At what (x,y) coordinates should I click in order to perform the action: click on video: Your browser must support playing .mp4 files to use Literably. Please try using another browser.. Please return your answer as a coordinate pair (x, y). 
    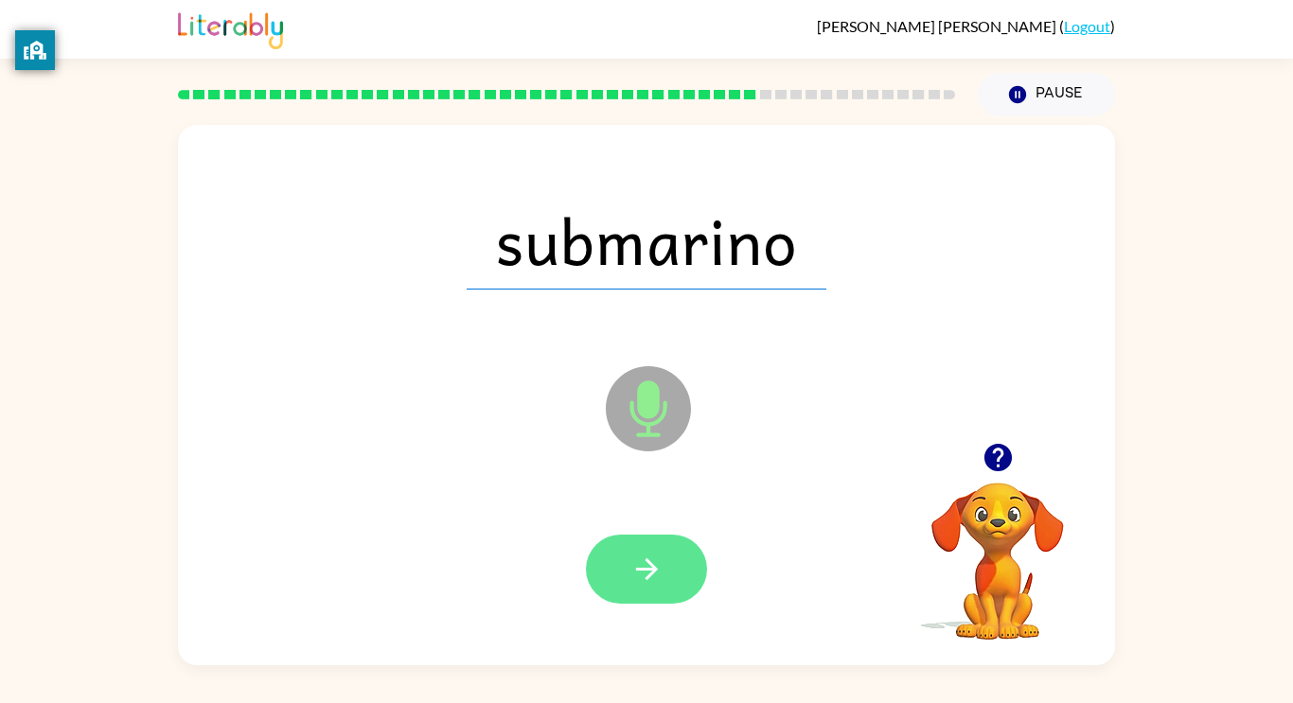
    Looking at the image, I should click on (997, 548).